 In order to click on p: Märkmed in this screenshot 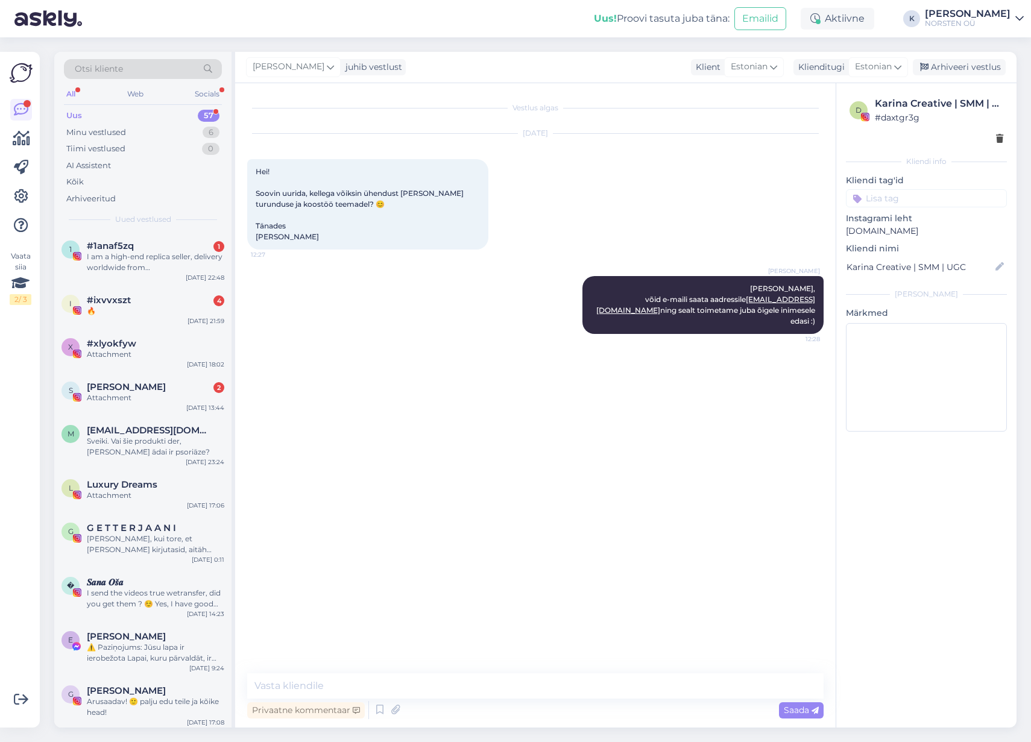, I will do `click(926, 313)`.